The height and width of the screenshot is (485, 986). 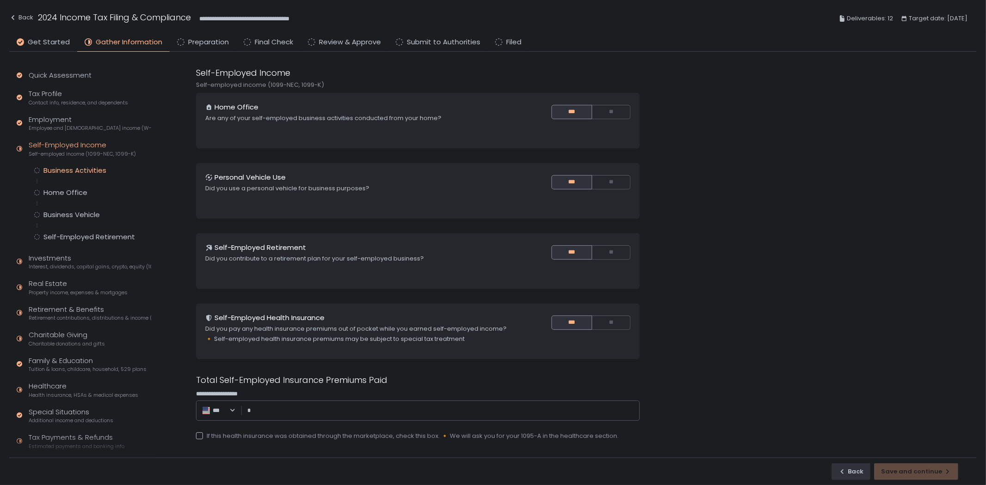 I want to click on div: 🔸 Self-employed health insurance premiums may be subject to special tax treatment, so click(x=360, y=339).